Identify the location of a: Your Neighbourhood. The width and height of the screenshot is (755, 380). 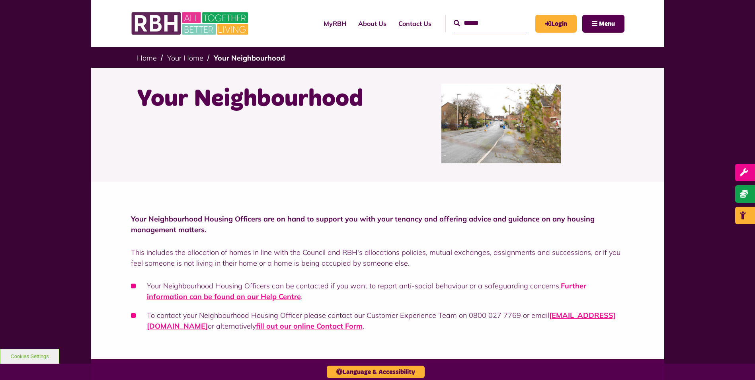
(249, 58).